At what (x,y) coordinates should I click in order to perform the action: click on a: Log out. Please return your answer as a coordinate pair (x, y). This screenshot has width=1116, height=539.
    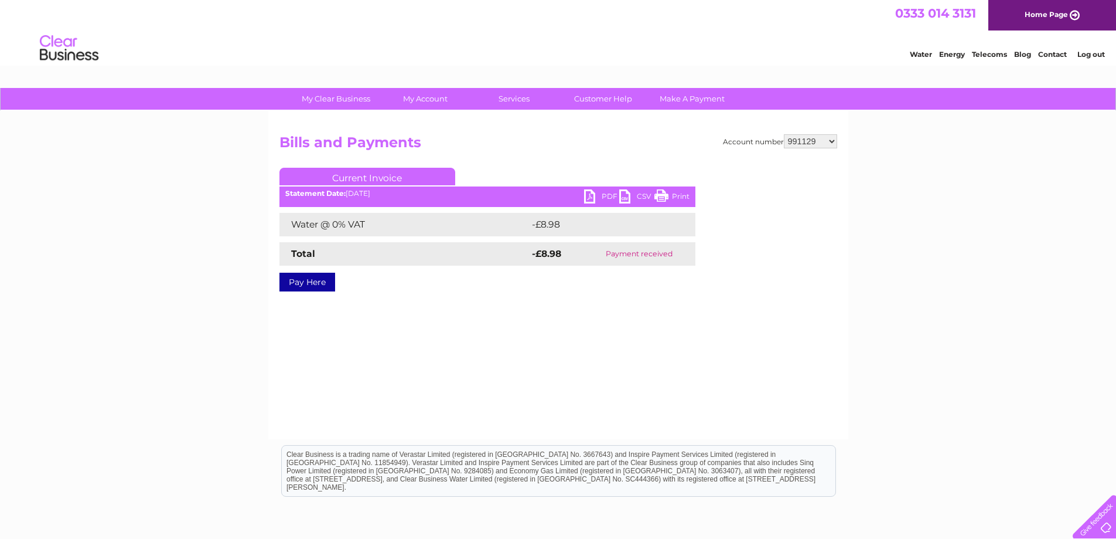
    Looking at the image, I should click on (1091, 54).